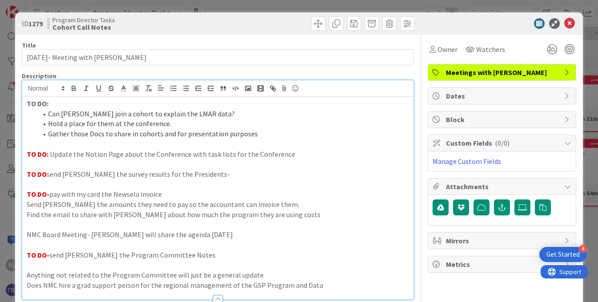 The width and height of the screenshot is (598, 302). I want to click on label: Title, so click(29, 45).